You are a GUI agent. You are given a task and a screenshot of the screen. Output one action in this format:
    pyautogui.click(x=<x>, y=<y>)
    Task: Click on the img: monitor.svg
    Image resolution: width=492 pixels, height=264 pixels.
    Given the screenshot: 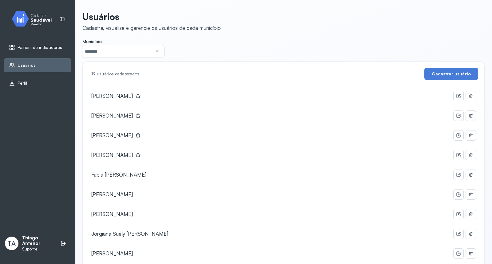 What is the action you would take?
    pyautogui.click(x=34, y=19)
    